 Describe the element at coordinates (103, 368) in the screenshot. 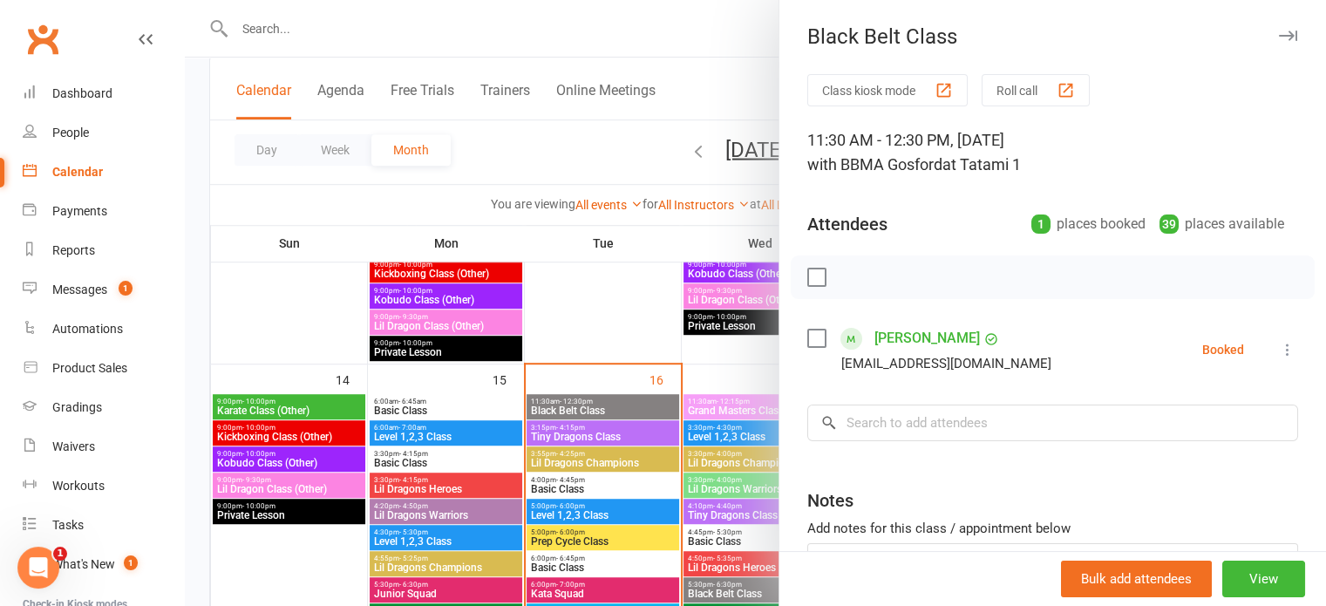

I see `a: Product Sales` at that location.